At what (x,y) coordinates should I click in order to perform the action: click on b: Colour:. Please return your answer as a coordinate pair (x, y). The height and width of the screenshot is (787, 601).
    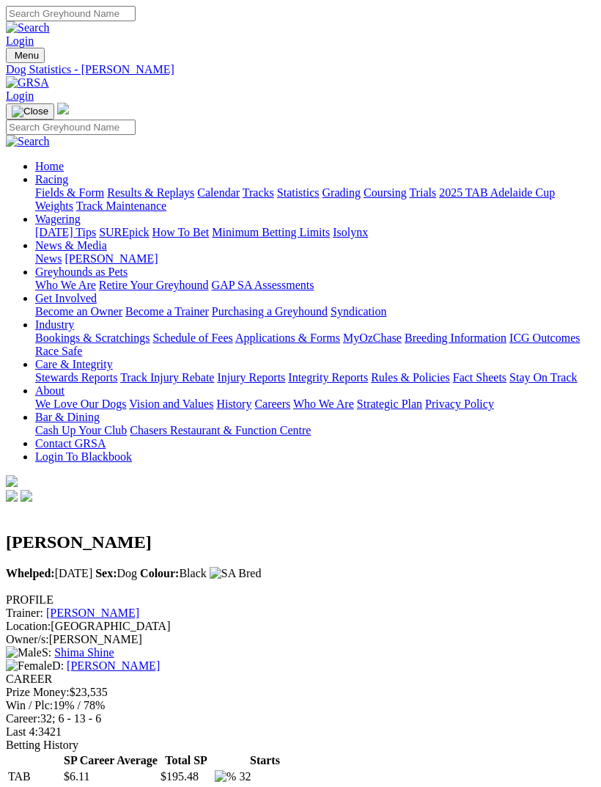
    Looking at the image, I should click on (159, 573).